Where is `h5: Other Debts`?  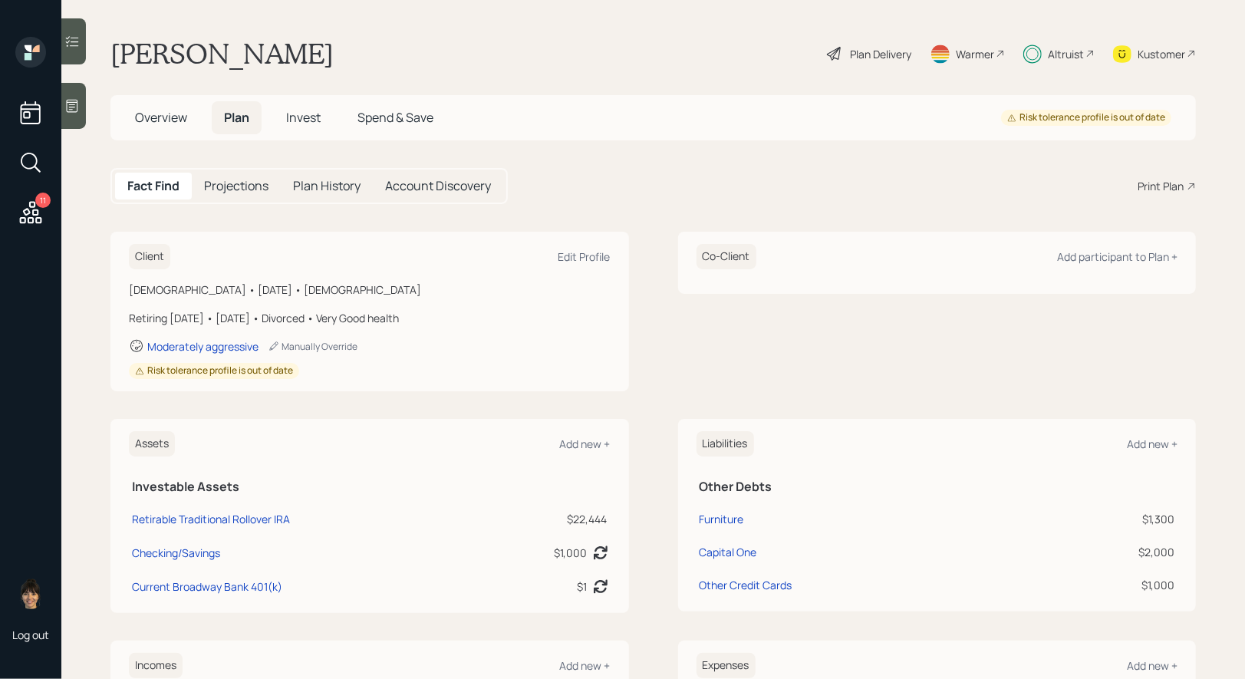
h5: Other Debts is located at coordinates (937, 486).